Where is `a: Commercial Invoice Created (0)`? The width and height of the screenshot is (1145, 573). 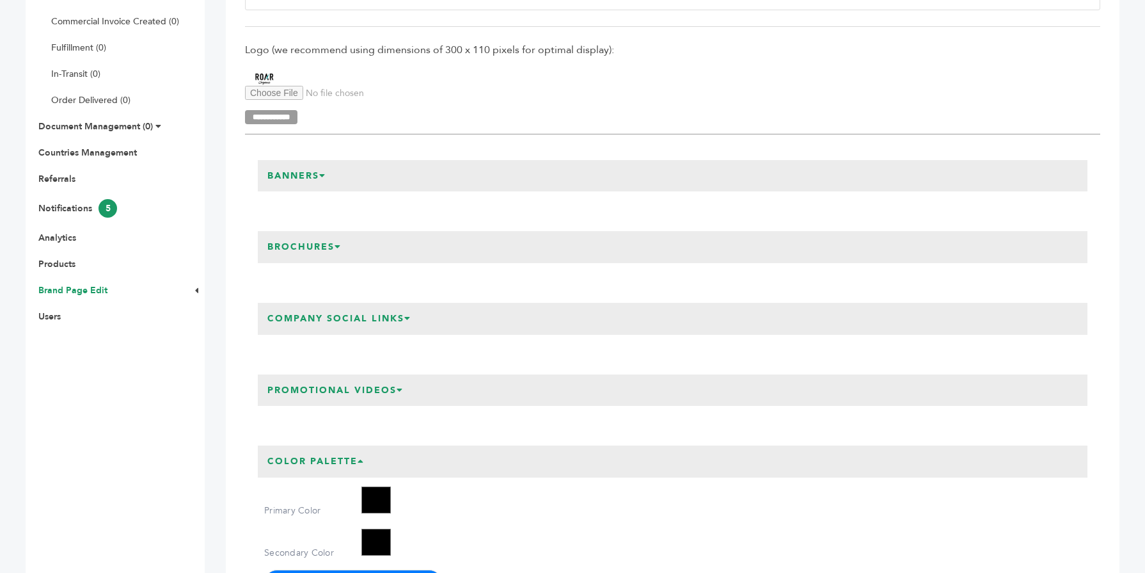 a: Commercial Invoice Created (0) is located at coordinates (115, 21).